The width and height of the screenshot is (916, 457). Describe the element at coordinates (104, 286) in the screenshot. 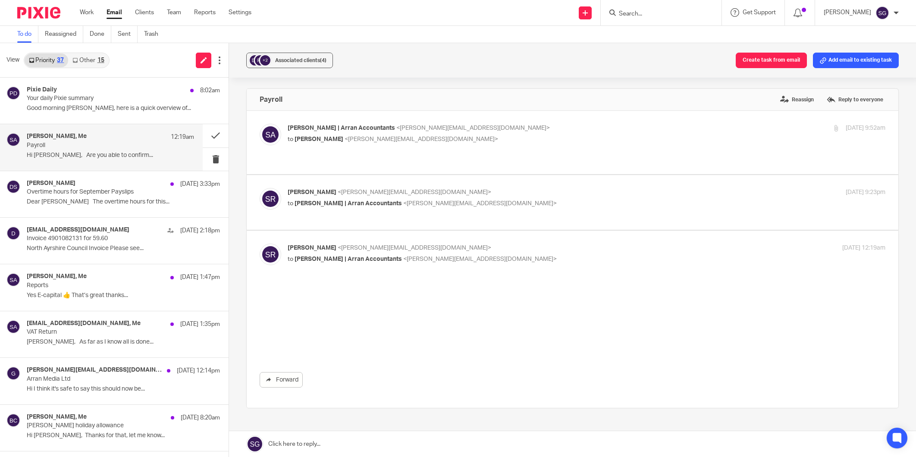

I see `p: Reports` at that location.